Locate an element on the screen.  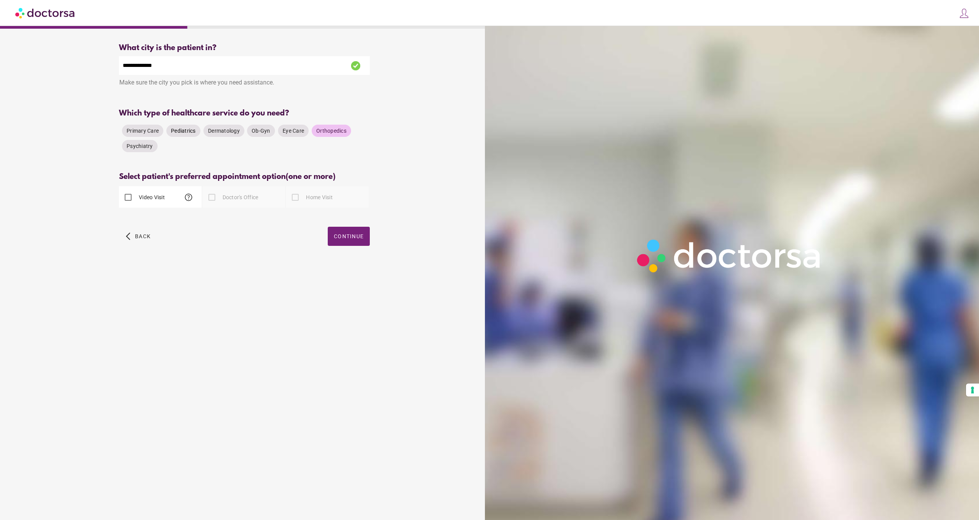
span: Orthopedics is located at coordinates (331, 131).